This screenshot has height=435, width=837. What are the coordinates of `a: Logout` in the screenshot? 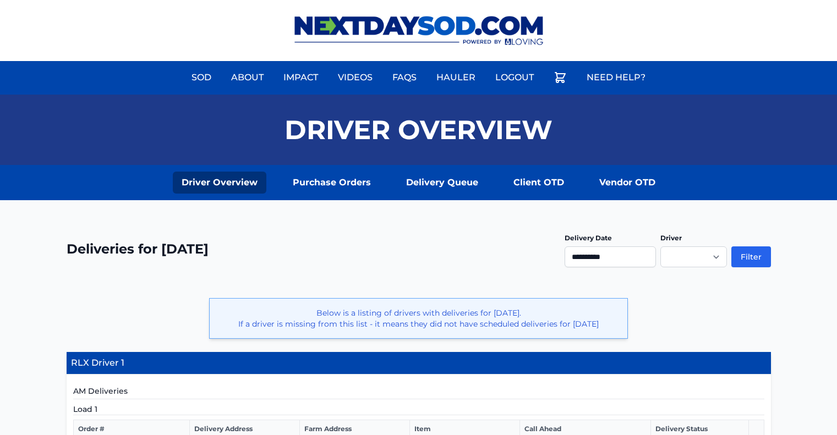 It's located at (514, 78).